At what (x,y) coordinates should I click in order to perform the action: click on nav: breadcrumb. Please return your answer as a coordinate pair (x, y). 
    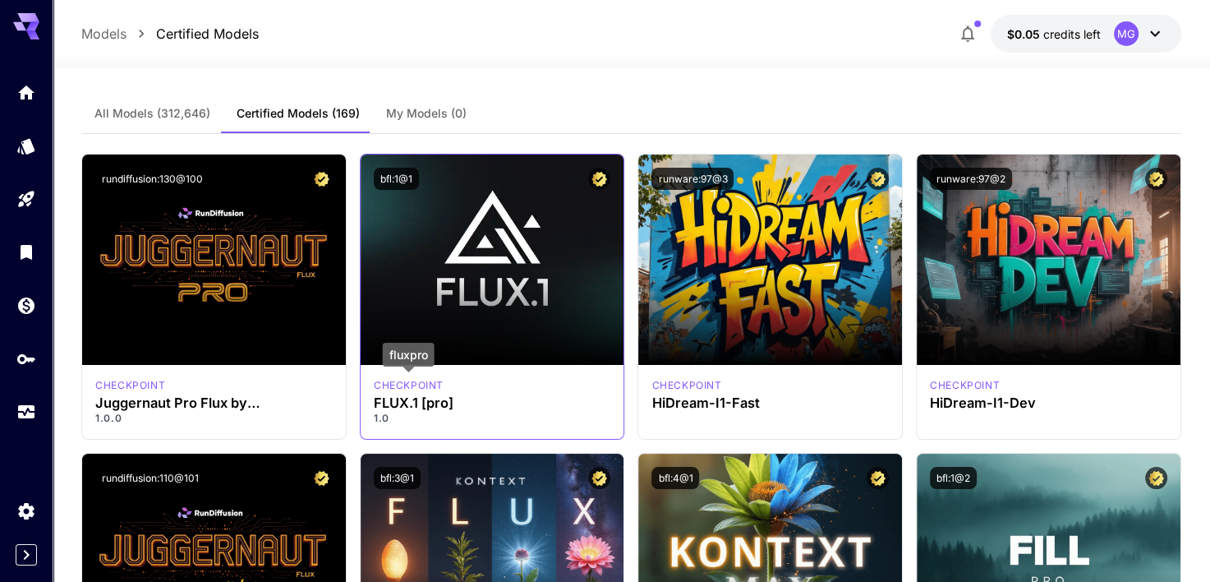
    Looking at the image, I should click on (170, 34).